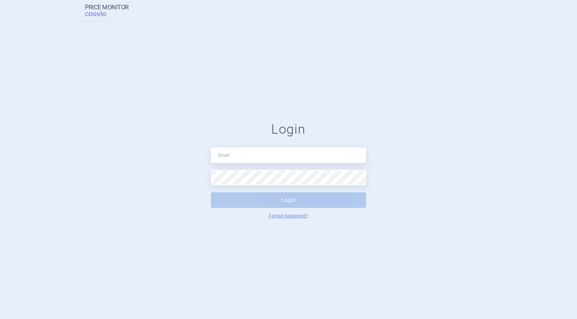  Describe the element at coordinates (289, 155) in the screenshot. I see `input: Email` at that location.